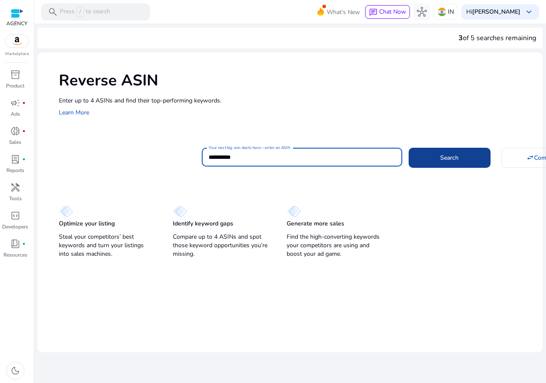 The height and width of the screenshot is (383, 546). I want to click on p: Find the high-converting keywords your competitors are using and boost your ad game., so click(335, 245).